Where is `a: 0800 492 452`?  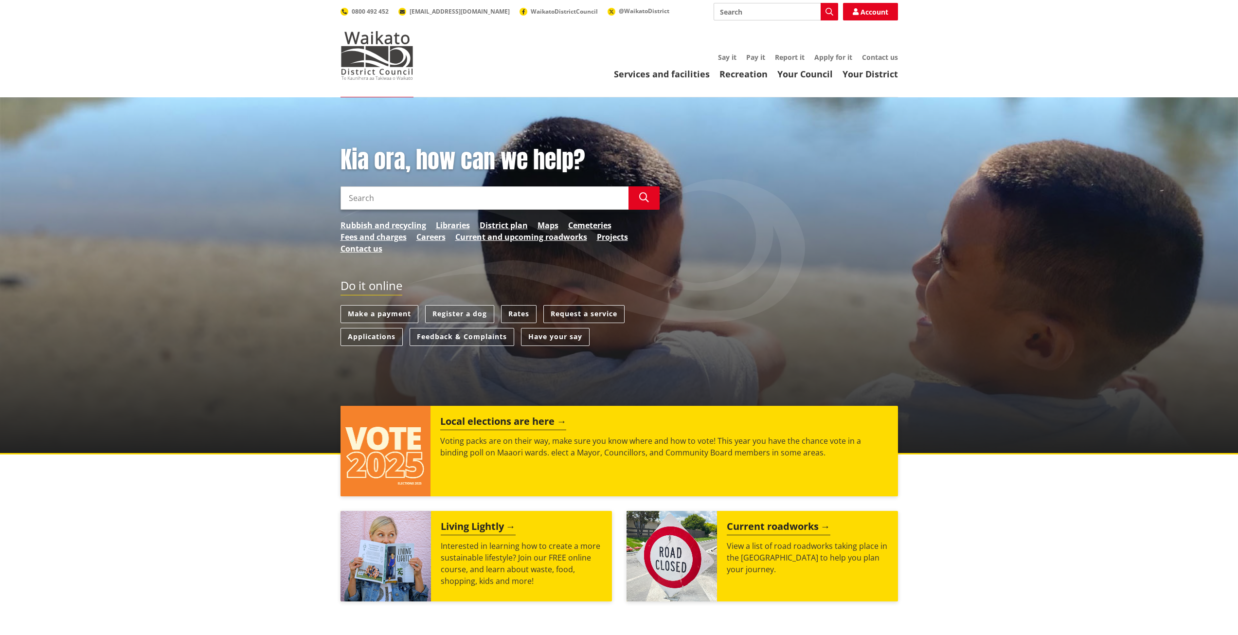 a: 0800 492 452 is located at coordinates (364, 11).